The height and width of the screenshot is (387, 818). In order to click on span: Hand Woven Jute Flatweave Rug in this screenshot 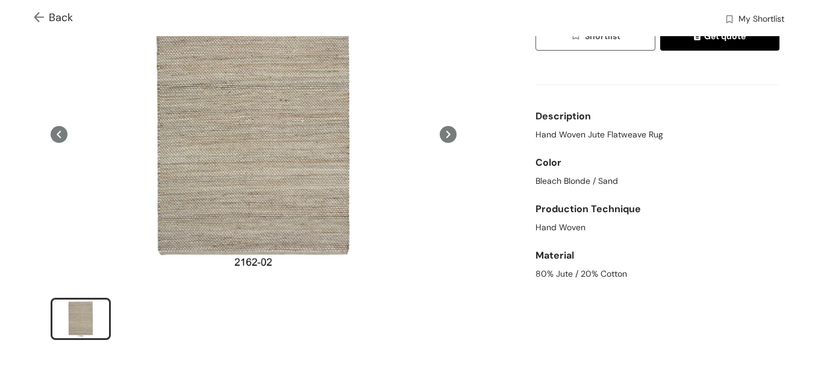, I will do `click(599, 134)`.